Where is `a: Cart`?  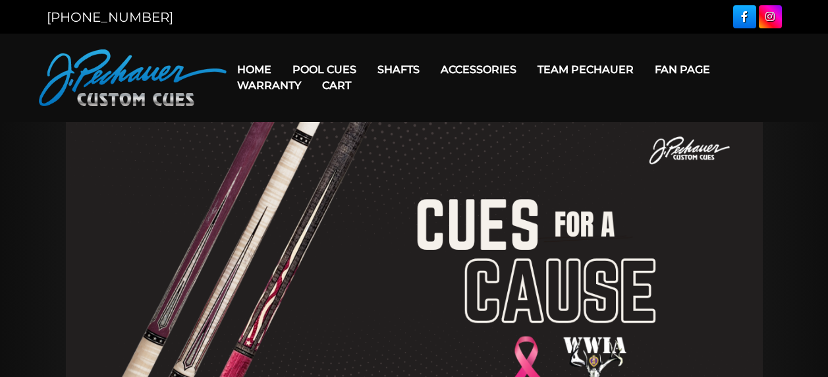
a: Cart is located at coordinates (337, 85).